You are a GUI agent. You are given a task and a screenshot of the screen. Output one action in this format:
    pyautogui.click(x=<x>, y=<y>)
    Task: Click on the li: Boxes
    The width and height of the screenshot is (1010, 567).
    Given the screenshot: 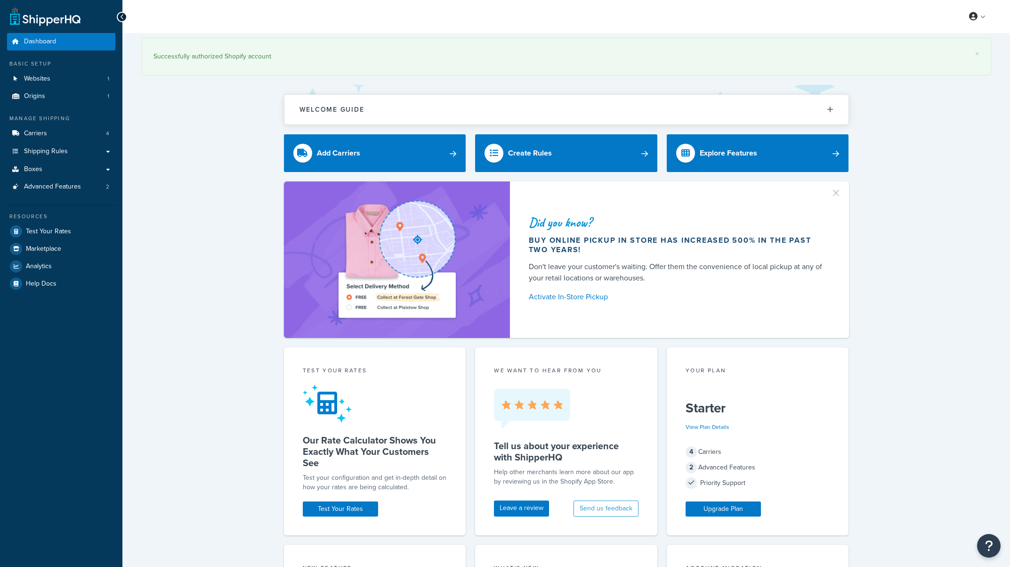 What is the action you would take?
    pyautogui.click(x=61, y=169)
    